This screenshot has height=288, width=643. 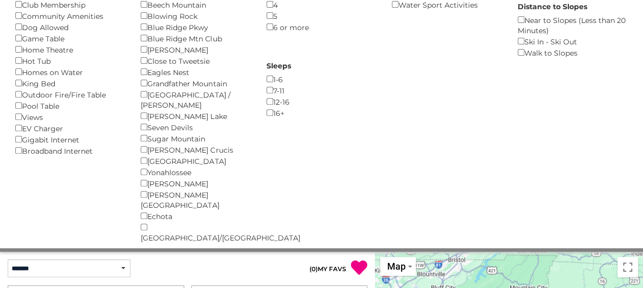 What do you see at coordinates (195, 172) in the screenshot?
I see `div: Yonahlossee` at bounding box center [195, 172].